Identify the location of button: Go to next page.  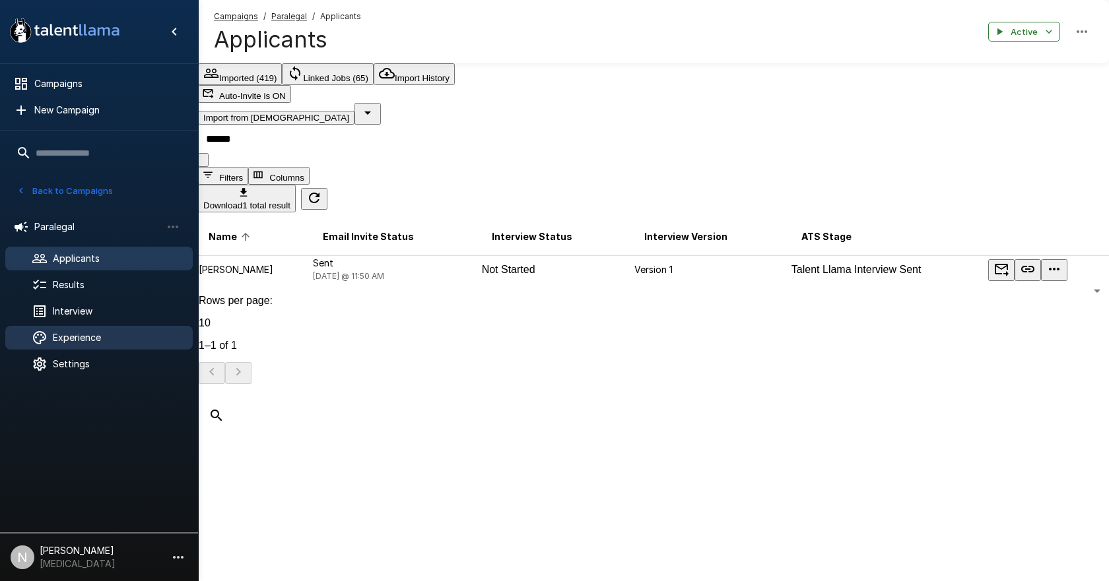
(238, 373).